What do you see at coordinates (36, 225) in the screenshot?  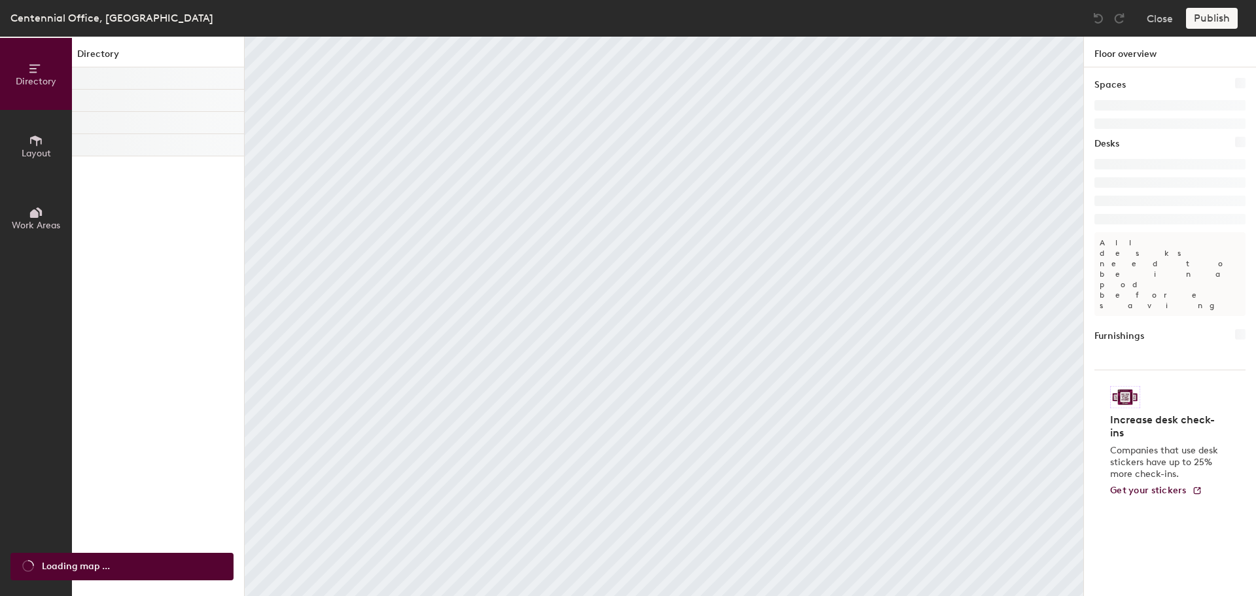 I see `span: Work Areas` at bounding box center [36, 225].